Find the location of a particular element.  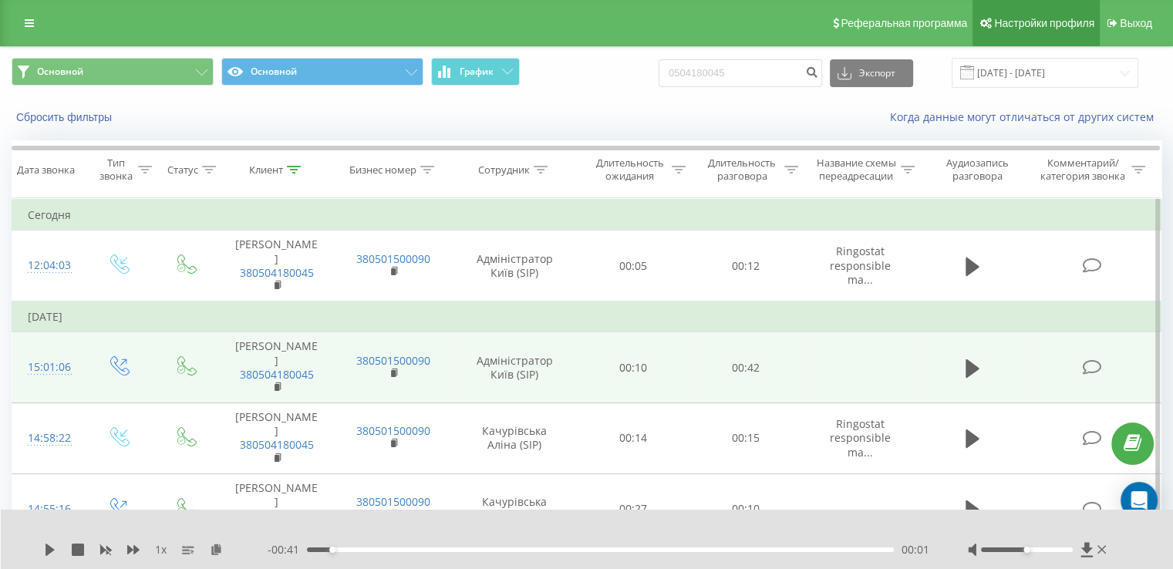

button: Экспорт is located at coordinates (872, 73).